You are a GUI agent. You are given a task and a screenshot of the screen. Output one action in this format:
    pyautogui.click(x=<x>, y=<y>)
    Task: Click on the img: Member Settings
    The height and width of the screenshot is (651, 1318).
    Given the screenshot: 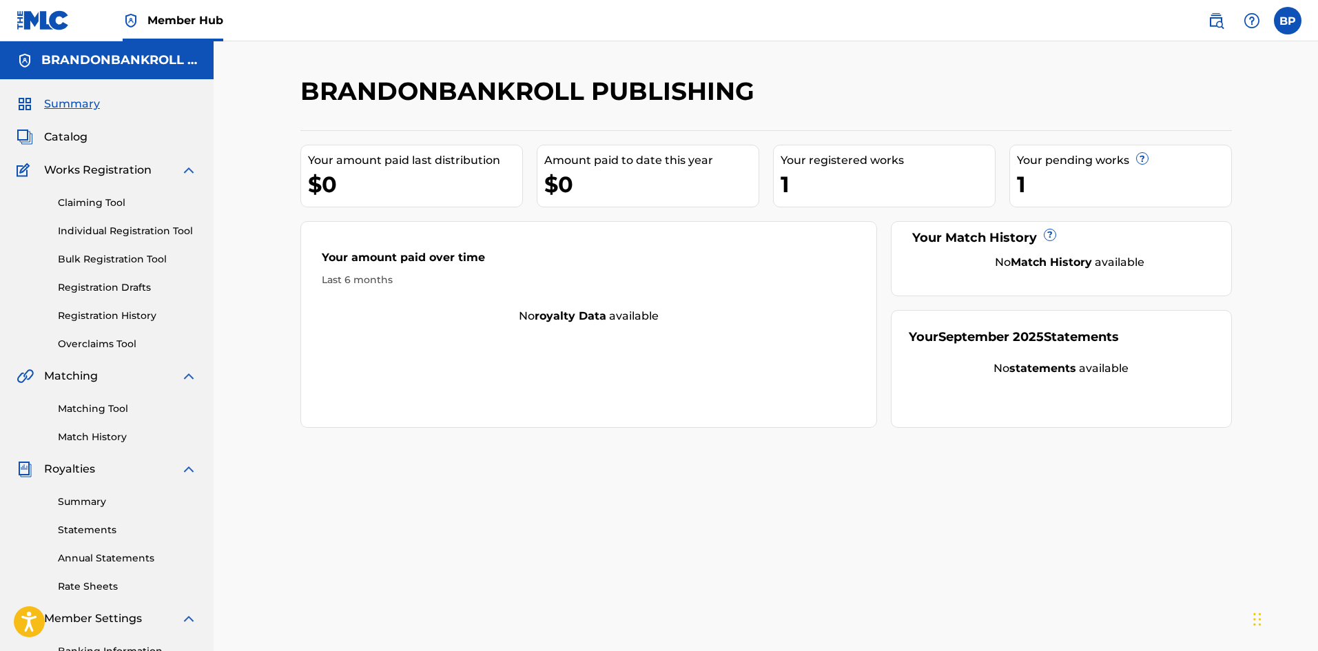 What is the action you would take?
    pyautogui.click(x=25, y=619)
    